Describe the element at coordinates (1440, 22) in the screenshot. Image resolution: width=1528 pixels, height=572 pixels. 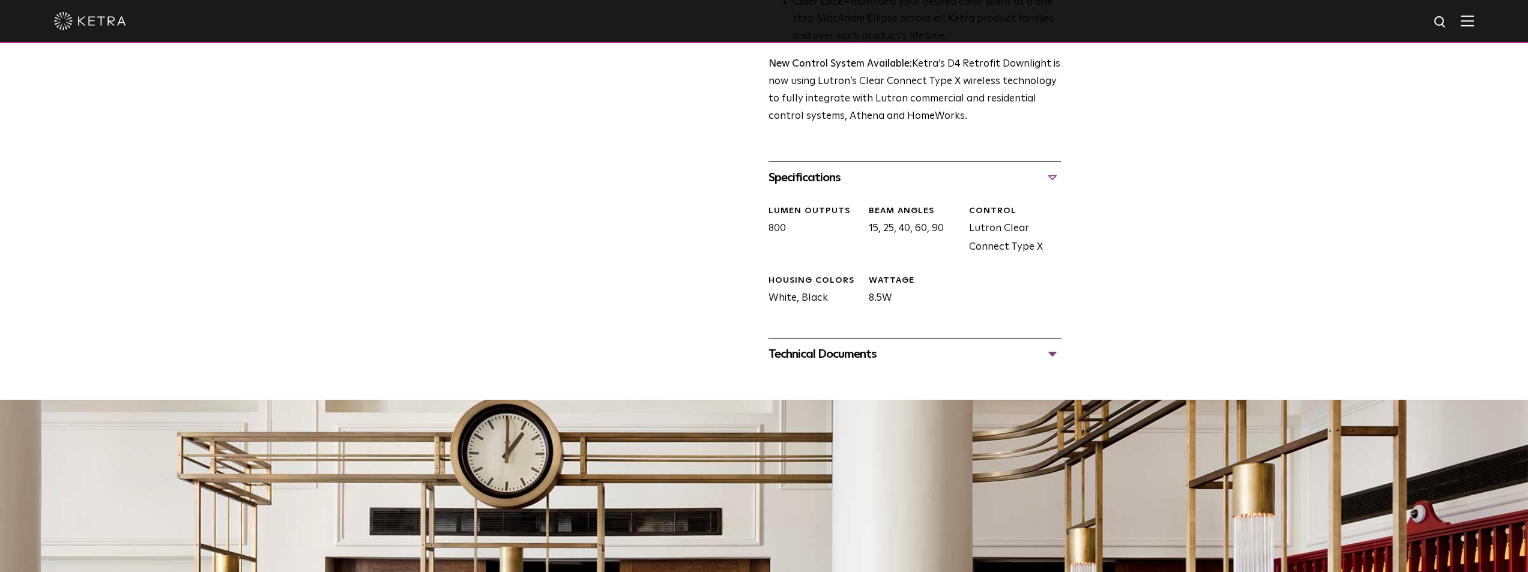
I see `img: search icon` at that location.